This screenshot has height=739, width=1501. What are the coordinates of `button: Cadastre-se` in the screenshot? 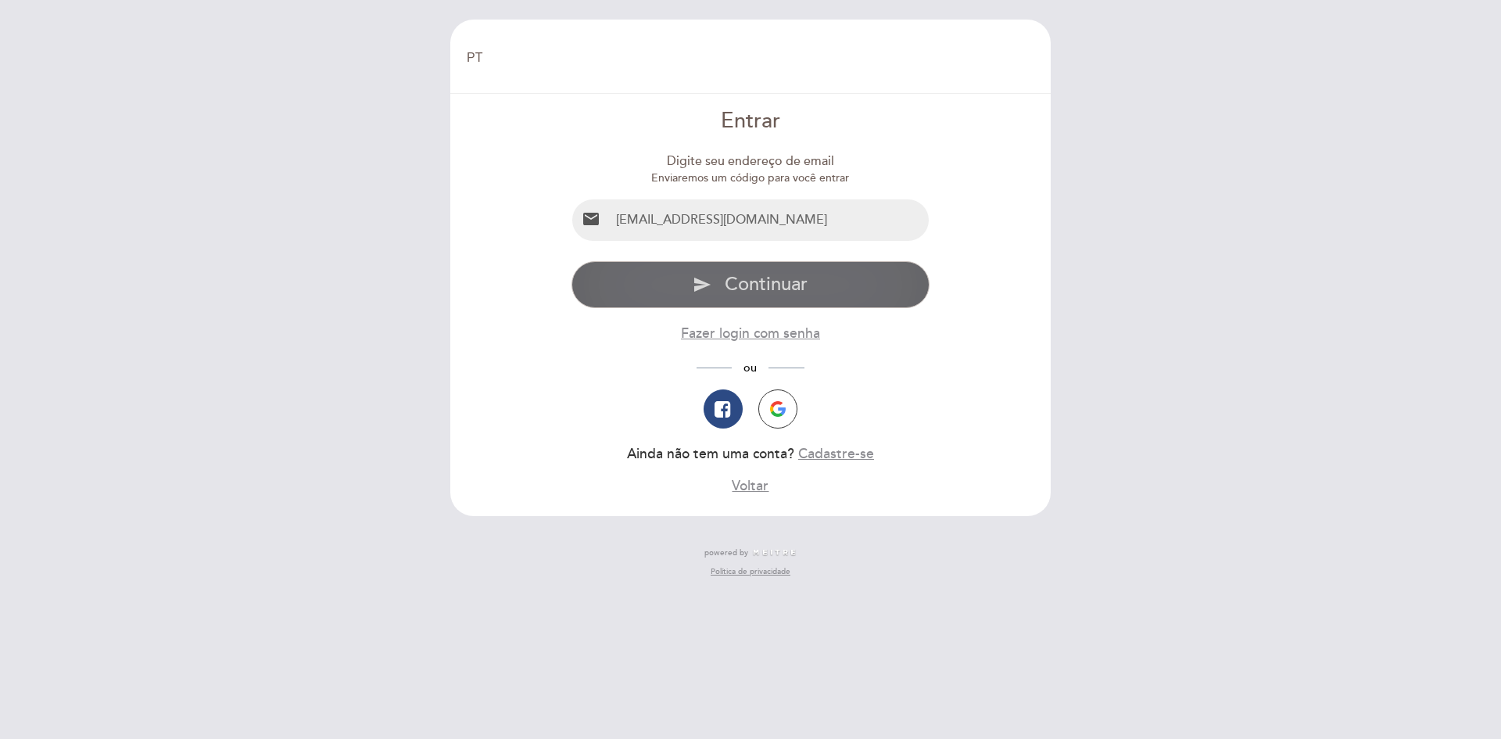 It's located at (836, 453).